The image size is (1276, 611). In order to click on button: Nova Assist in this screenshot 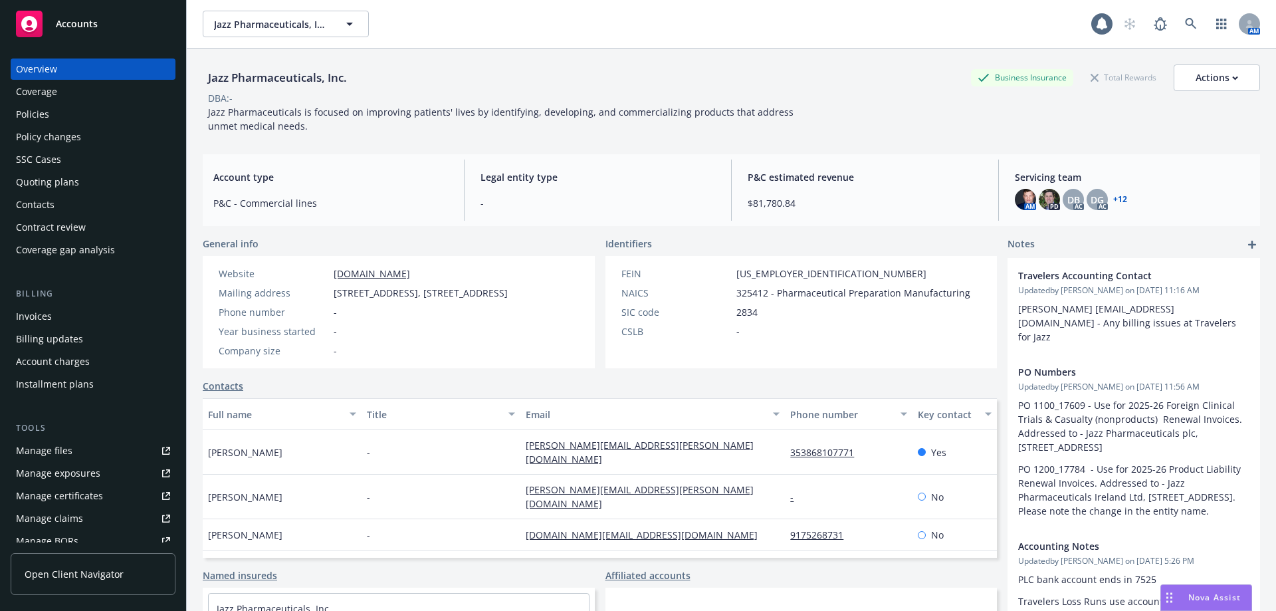, I will do `click(1207, 598)`.